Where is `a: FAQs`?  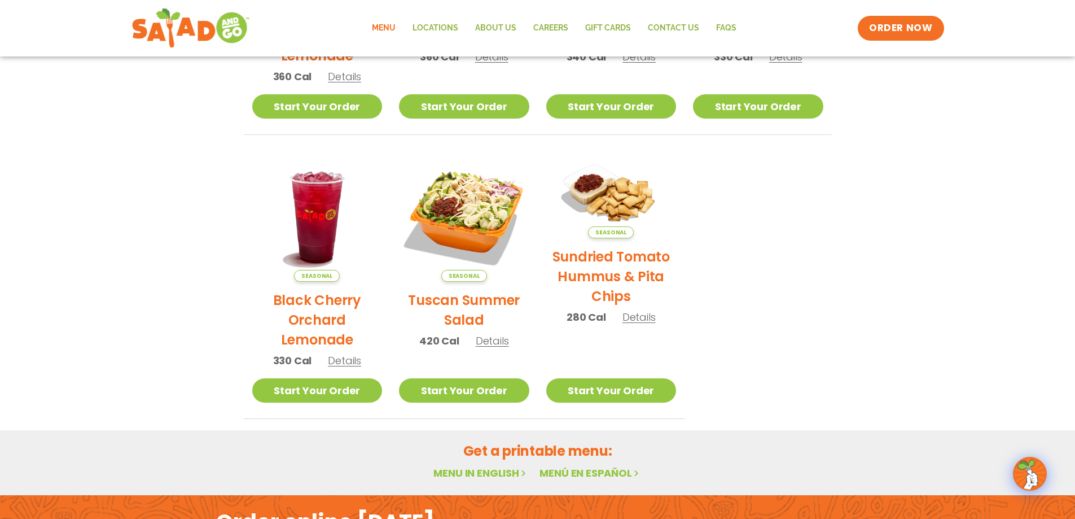
a: FAQs is located at coordinates (726, 28).